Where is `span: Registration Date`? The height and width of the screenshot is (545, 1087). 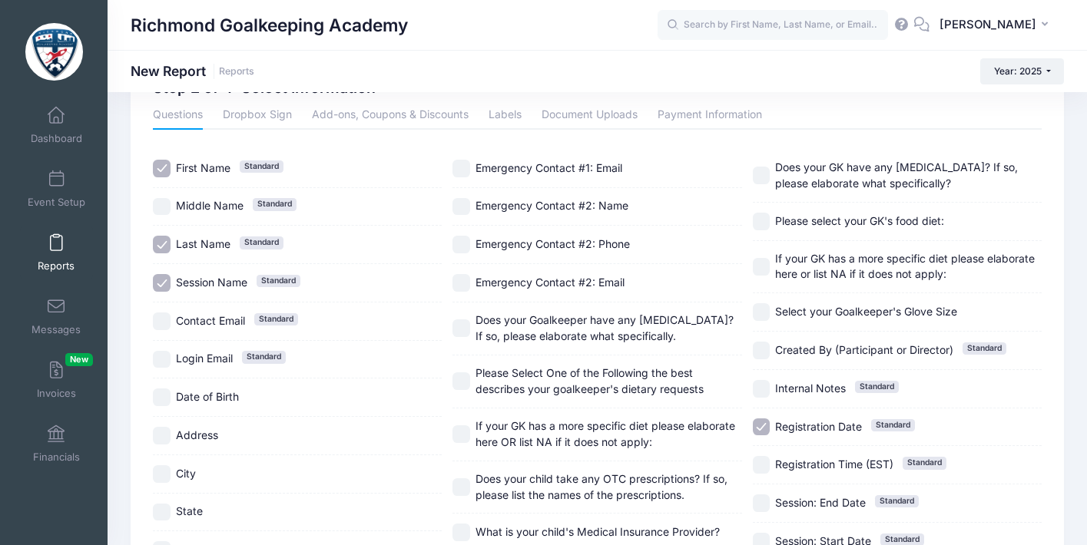
span: Registration Date is located at coordinates (818, 426).